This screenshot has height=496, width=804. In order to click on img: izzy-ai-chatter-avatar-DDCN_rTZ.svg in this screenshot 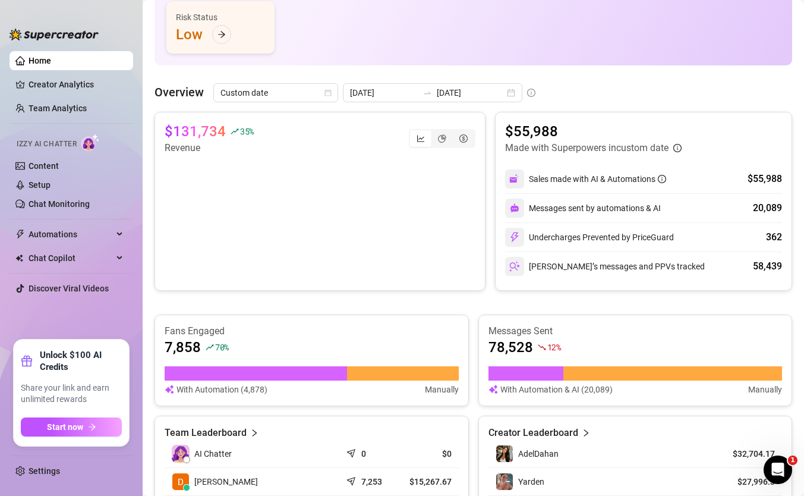, I will do `click(181, 454)`.